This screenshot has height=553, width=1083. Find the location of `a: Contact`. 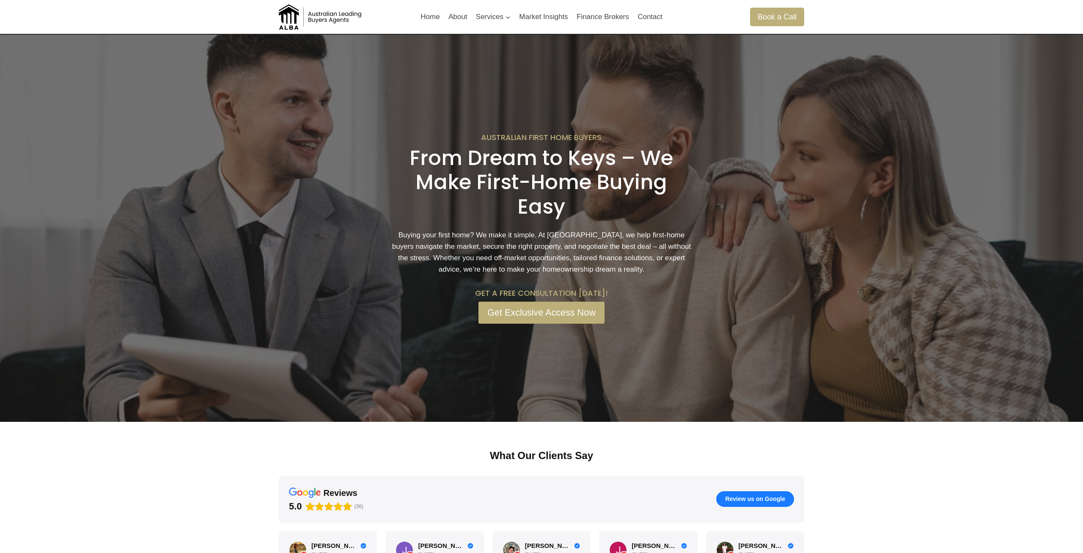

a: Contact is located at coordinates (650, 17).